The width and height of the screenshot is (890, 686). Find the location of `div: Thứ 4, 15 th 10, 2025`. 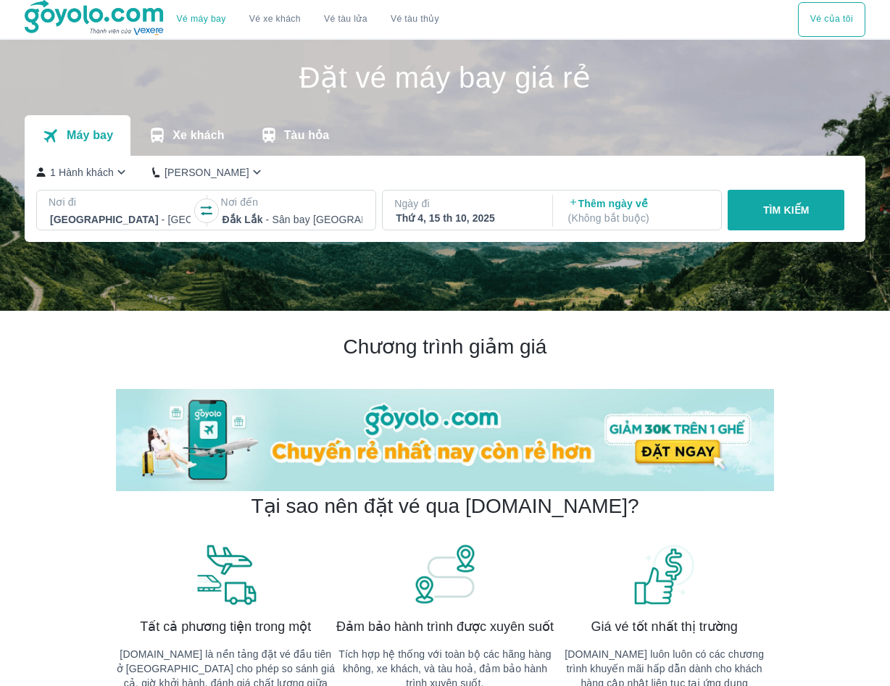

div: Thứ 4, 15 th 10, 2025 is located at coordinates (466, 218).